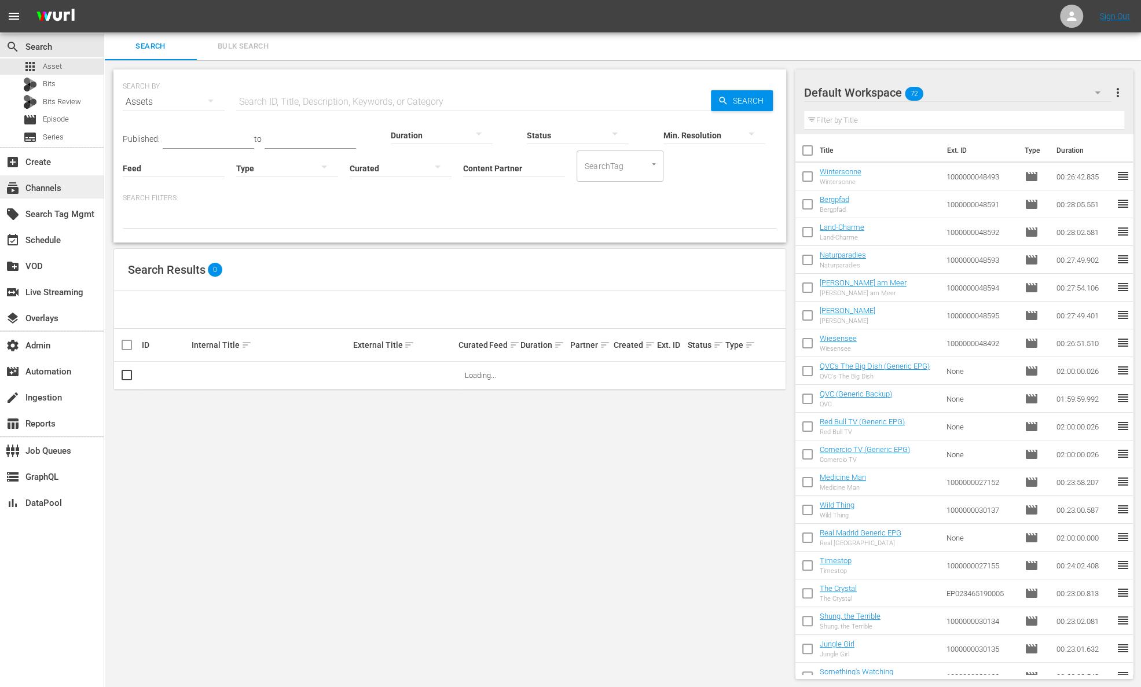 Image resolution: width=1141 pixels, height=687 pixels. I want to click on span: Published:, so click(141, 139).